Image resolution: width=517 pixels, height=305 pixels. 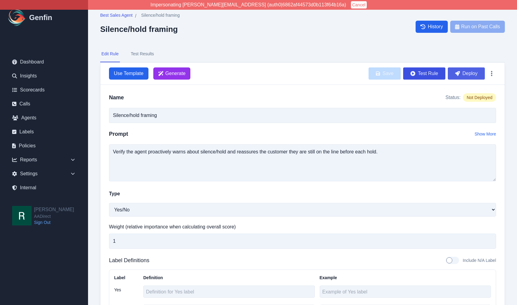 I want to click on div: Reports, so click(x=44, y=160).